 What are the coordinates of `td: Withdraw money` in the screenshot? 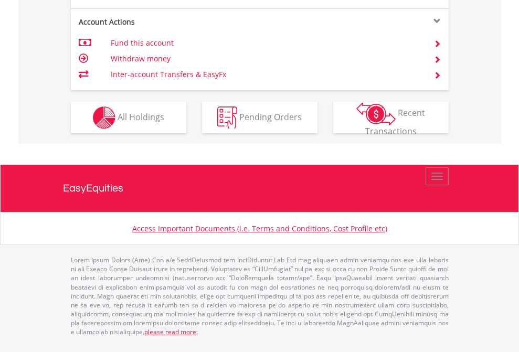 It's located at (265, 59).